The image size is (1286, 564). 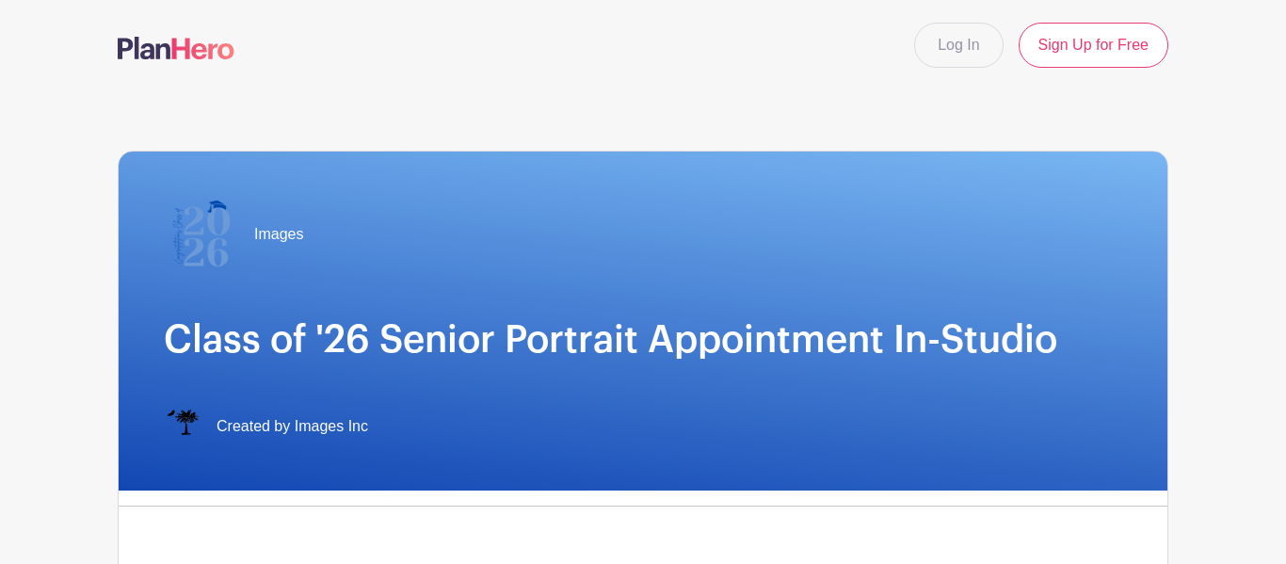 I want to click on img: 2026%20logo%20(2).png, so click(x=202, y=234).